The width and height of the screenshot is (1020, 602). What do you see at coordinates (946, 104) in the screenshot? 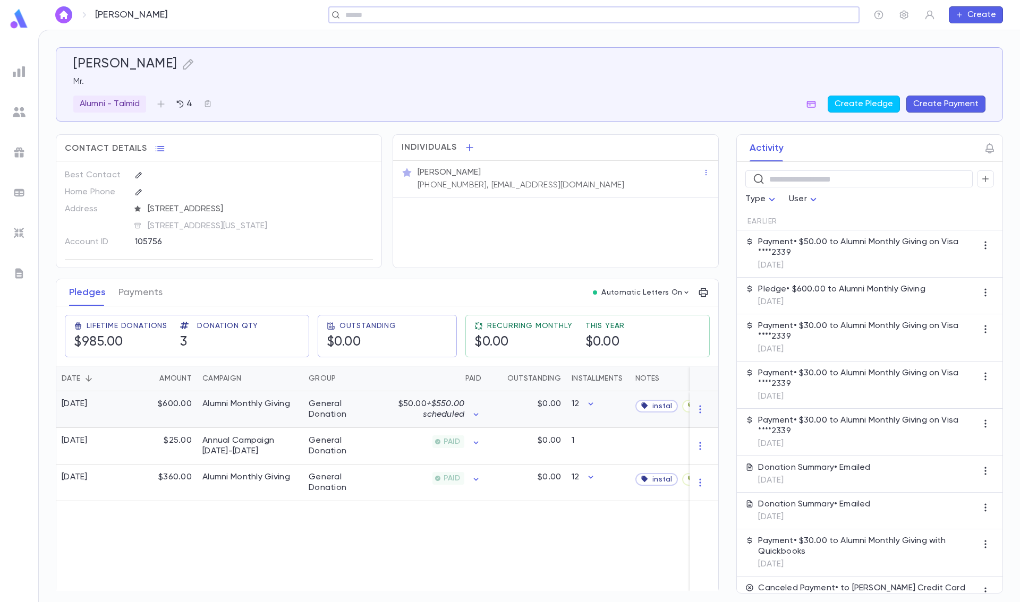
I see `button: Create Payment` at bounding box center [946, 104].